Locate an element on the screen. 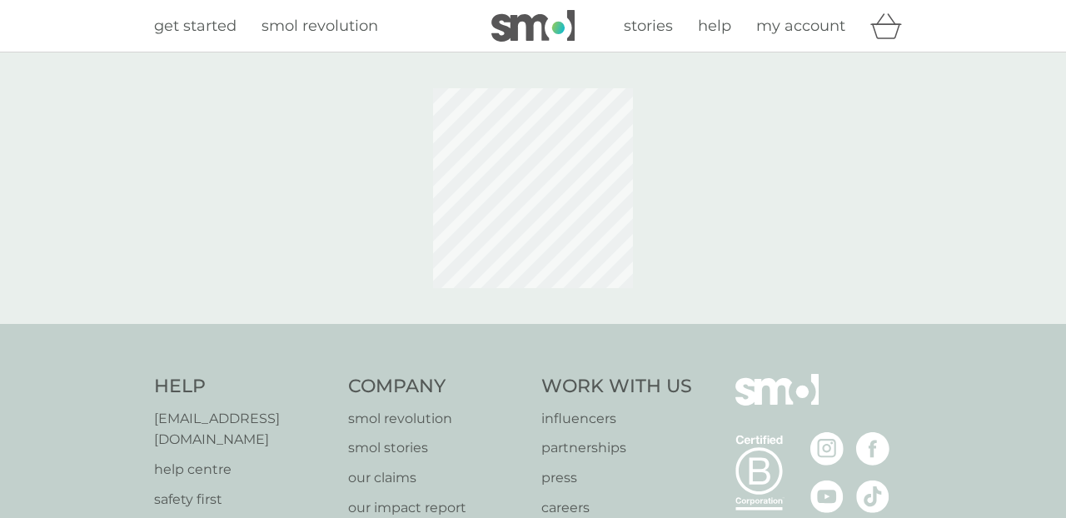 The width and height of the screenshot is (1066, 518). a: press is located at coordinates (616, 478).